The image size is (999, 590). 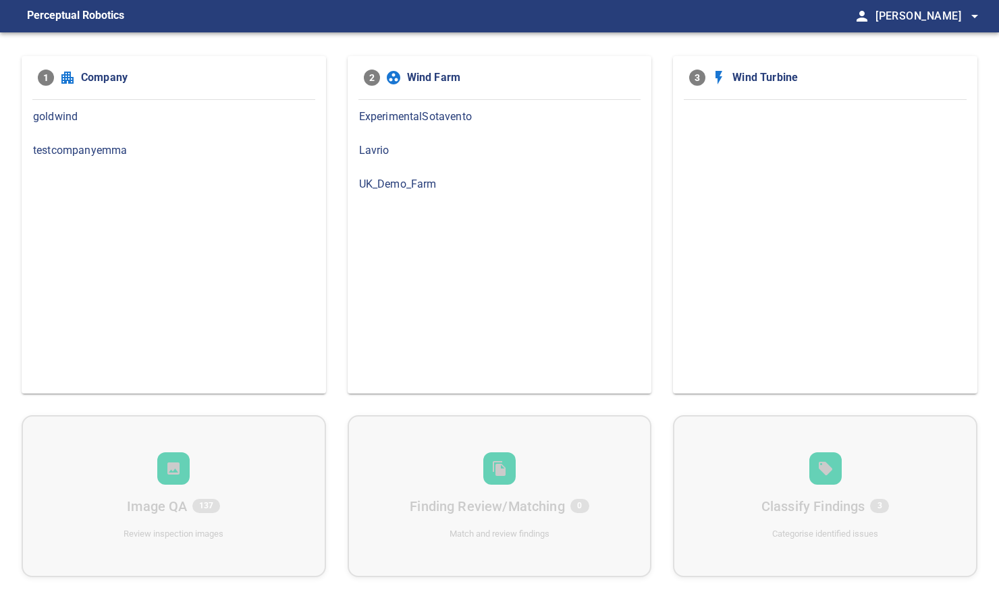 I want to click on span: Wind Farm, so click(x=521, y=78).